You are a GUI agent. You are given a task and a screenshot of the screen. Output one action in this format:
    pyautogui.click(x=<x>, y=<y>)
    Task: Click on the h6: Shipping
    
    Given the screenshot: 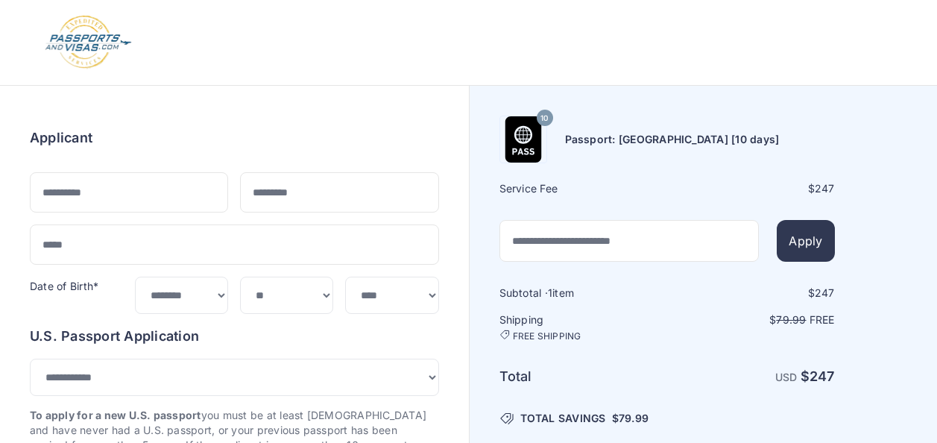 What is the action you would take?
    pyautogui.click(x=582, y=327)
    